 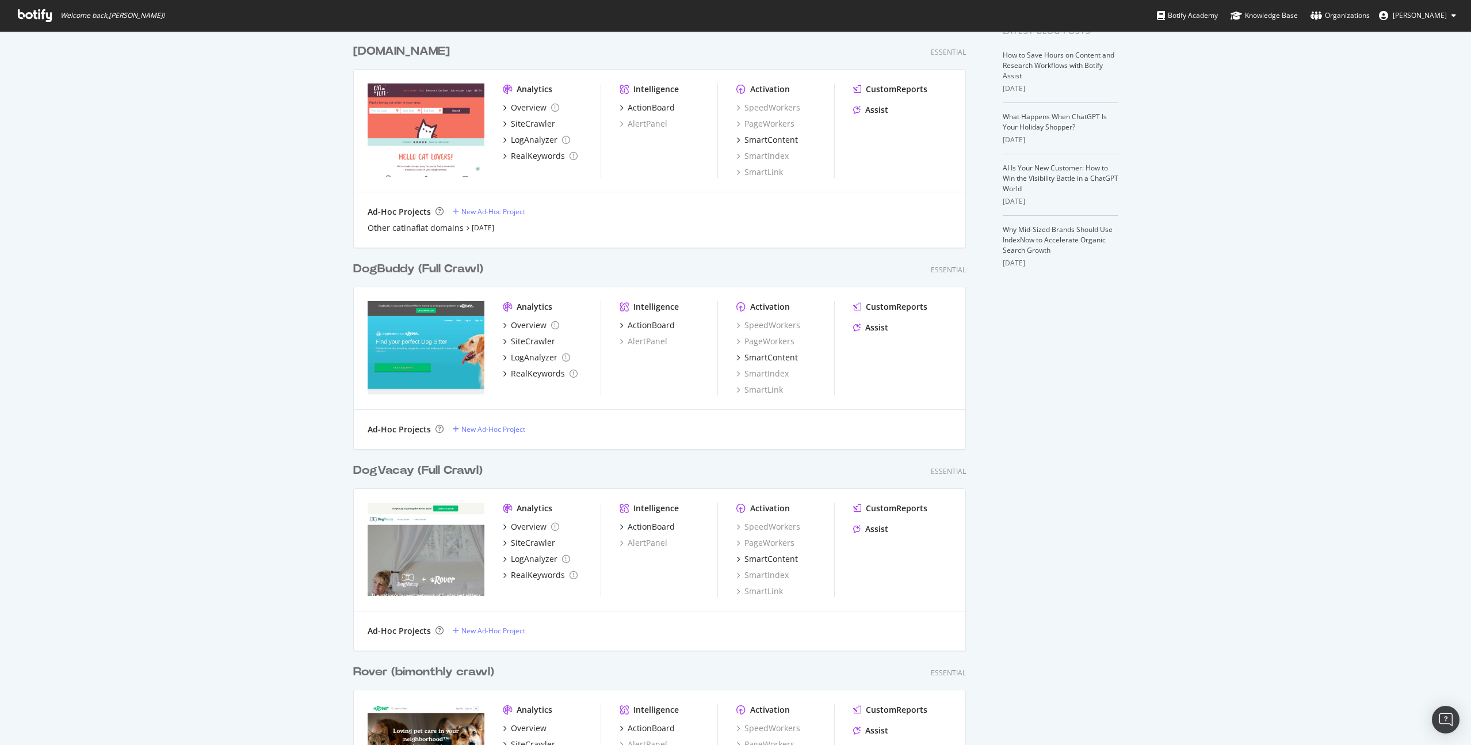 What do you see at coordinates (420, 470) in the screenshot?
I see `a: DogVacay (Full Crawl)` at bounding box center [420, 470].